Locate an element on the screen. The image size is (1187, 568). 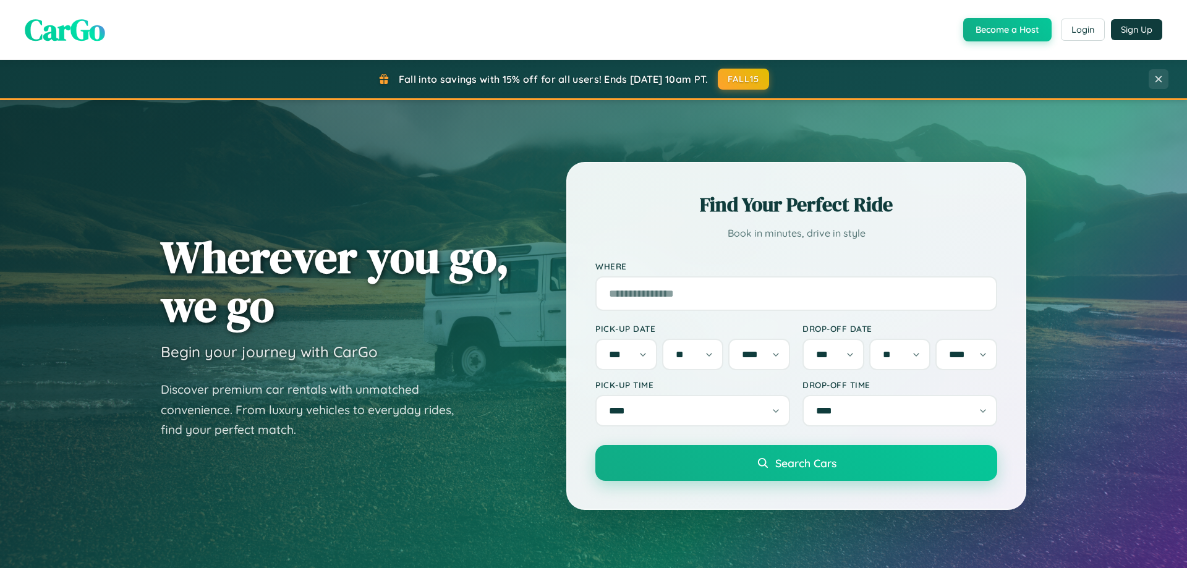
label: Drop-off Date is located at coordinates (900, 328).